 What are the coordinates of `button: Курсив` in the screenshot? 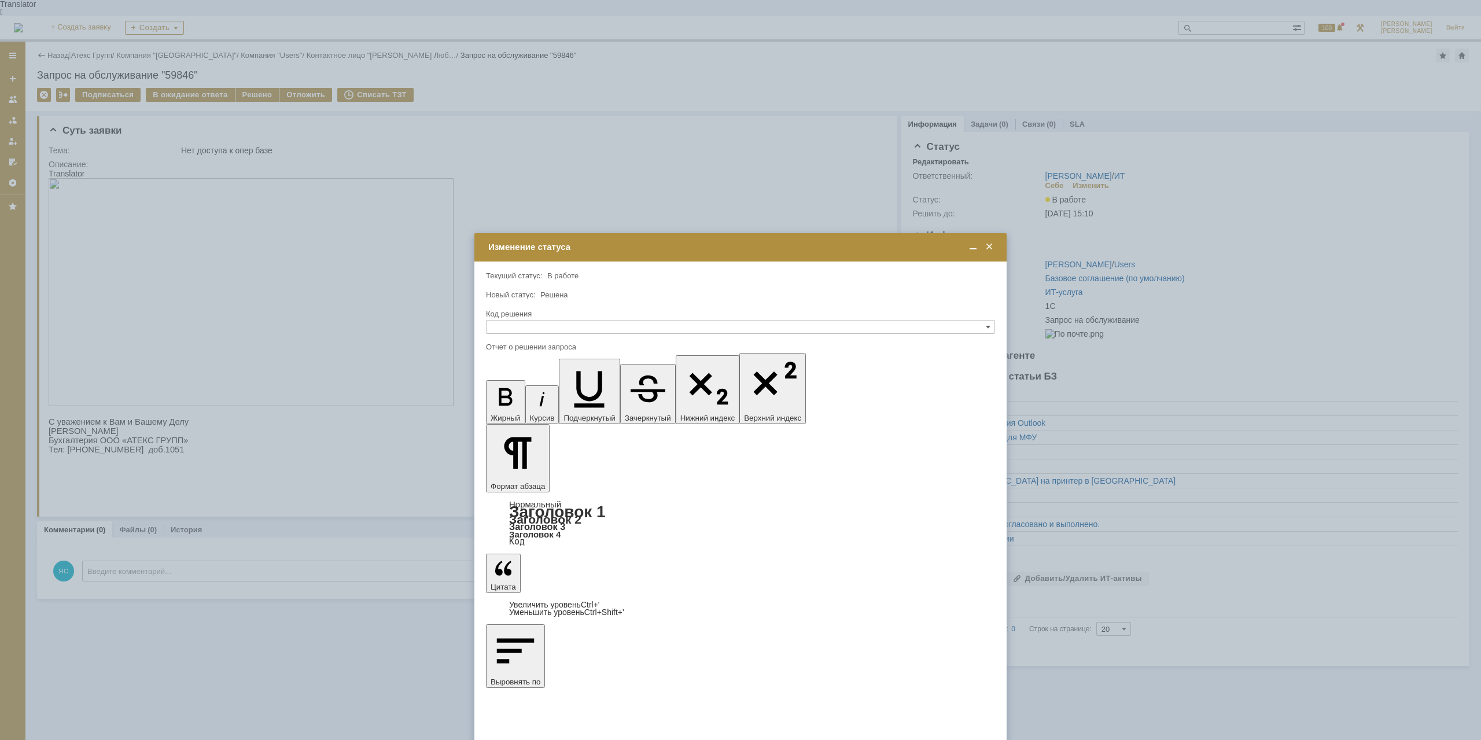 It's located at (542, 404).